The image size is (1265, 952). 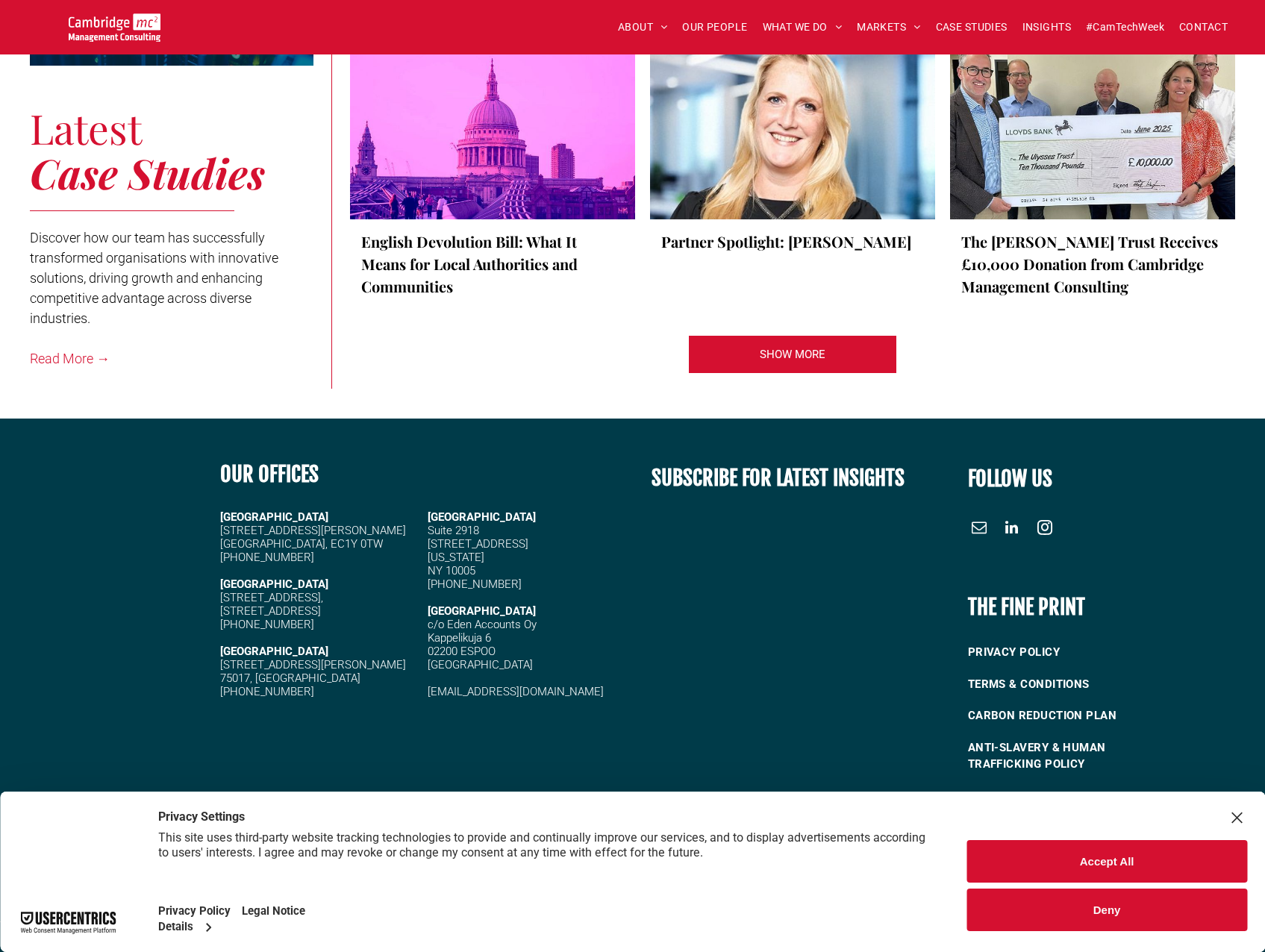 What do you see at coordinates (69, 359) in the screenshot?
I see `a: Read More →` at bounding box center [69, 359].